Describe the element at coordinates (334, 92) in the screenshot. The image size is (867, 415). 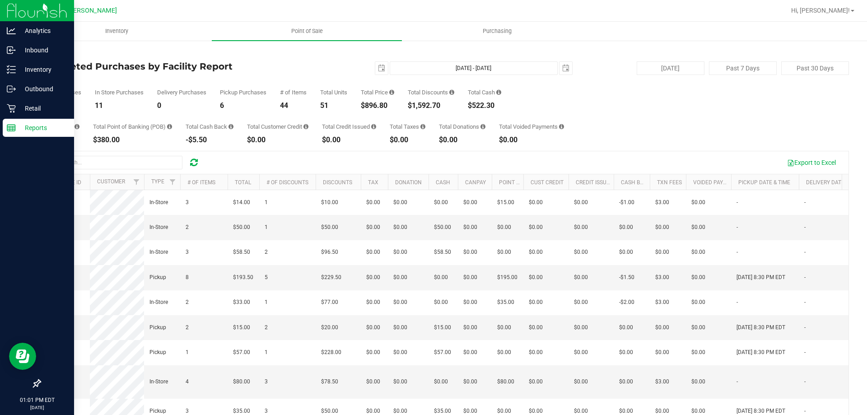
I see `div: Total Units` at that location.